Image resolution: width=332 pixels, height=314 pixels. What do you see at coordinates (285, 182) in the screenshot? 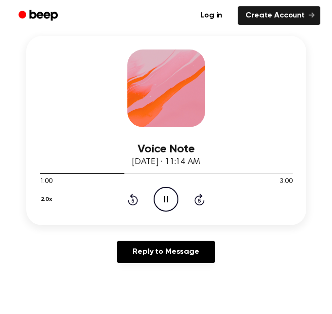
I see `span: 3:00` at bounding box center [285, 182].